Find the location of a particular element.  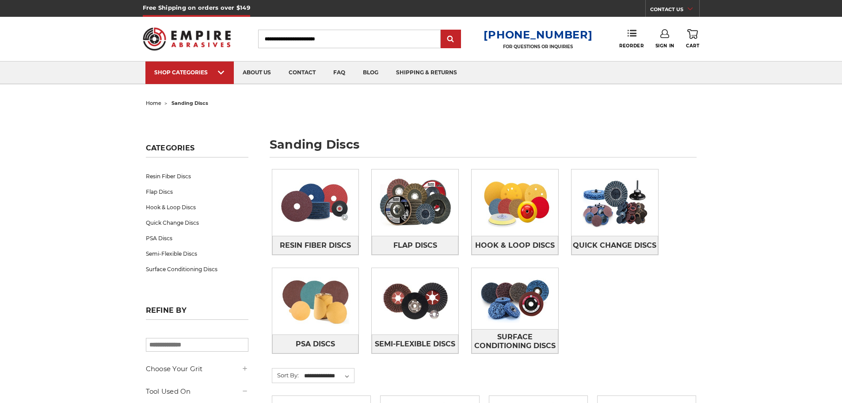

label: Sort By: is located at coordinates (286, 375).